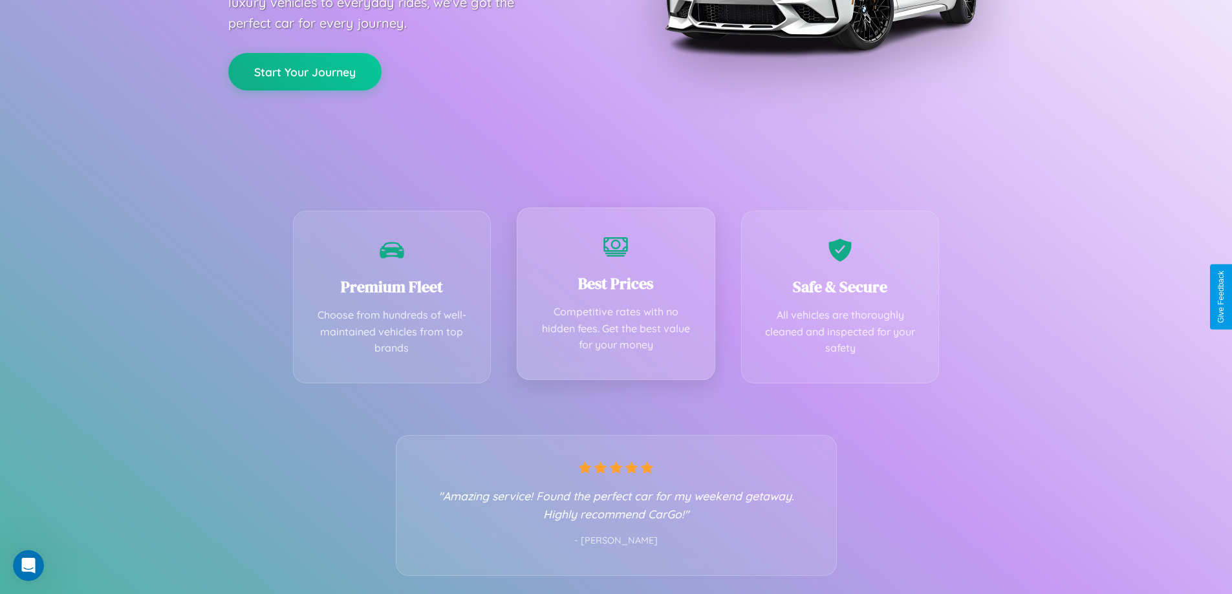  What do you see at coordinates (305, 72) in the screenshot?
I see `button: Start Your Journey` at bounding box center [305, 72].